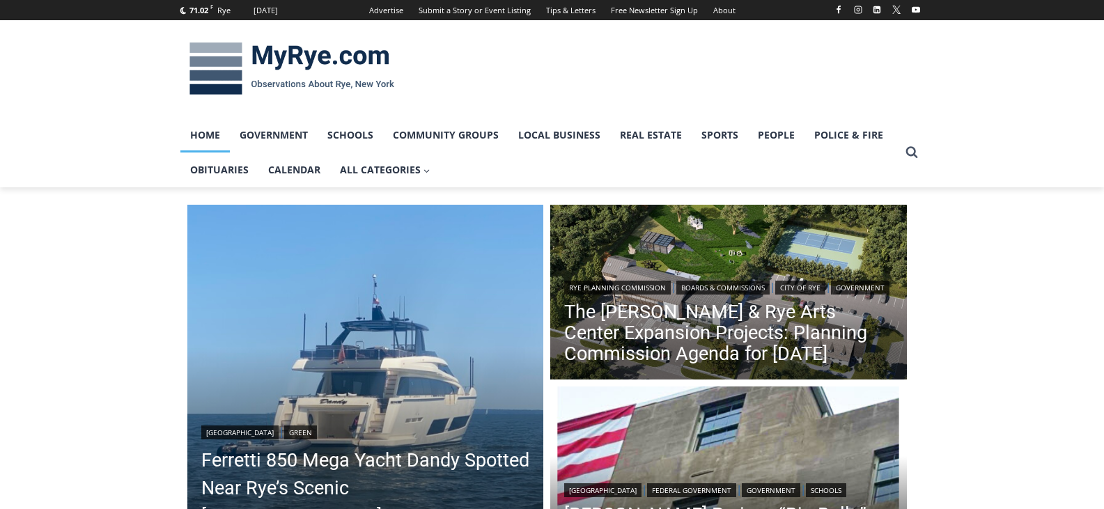 The image size is (1104, 509). I want to click on a: Boards & Commissions, so click(723, 288).